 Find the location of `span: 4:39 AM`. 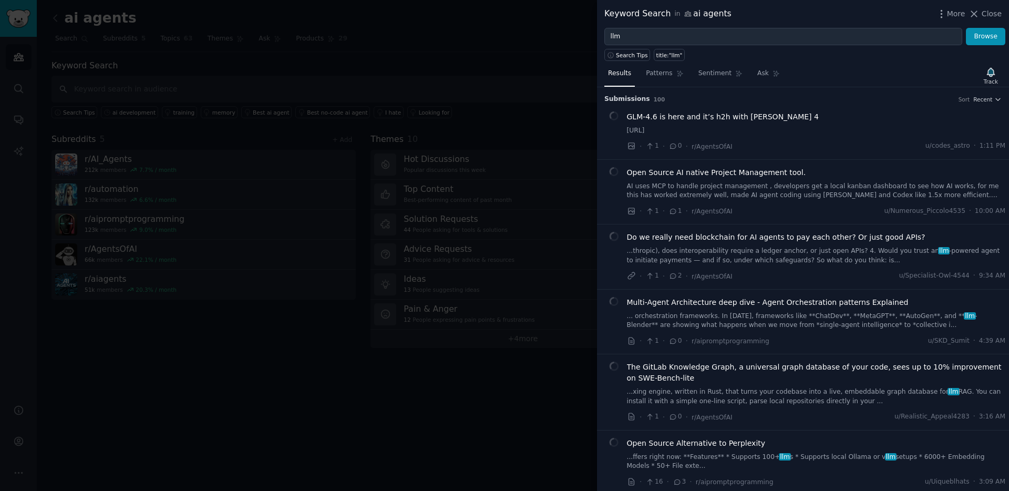

span: 4:39 AM is located at coordinates (992, 341).